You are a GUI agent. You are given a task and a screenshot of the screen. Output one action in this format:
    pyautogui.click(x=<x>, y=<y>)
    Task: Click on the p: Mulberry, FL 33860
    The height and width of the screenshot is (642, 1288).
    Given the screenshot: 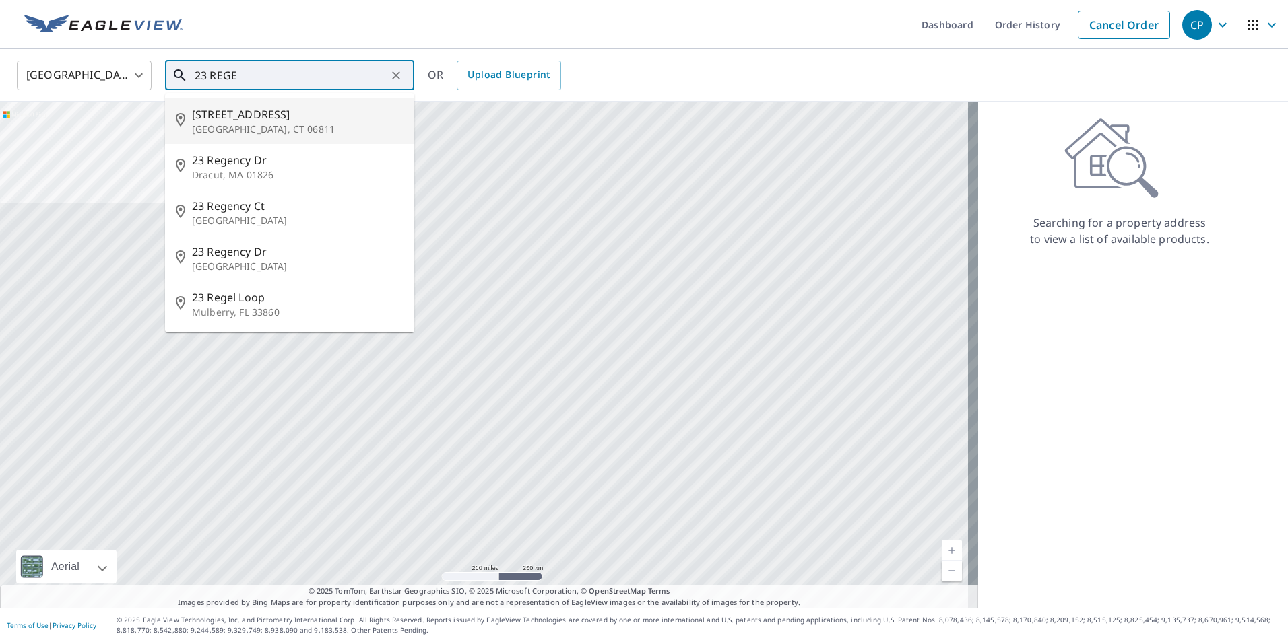 What is the action you would take?
    pyautogui.click(x=298, y=312)
    